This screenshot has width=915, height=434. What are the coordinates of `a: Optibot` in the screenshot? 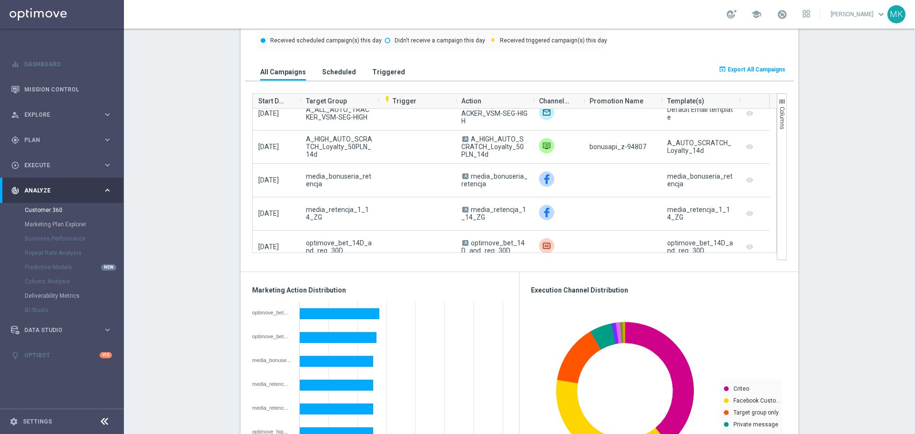 It's located at (62, 355).